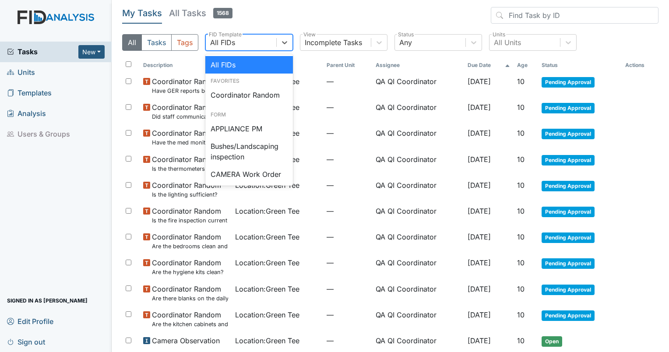 This screenshot has height=352, width=669. What do you see at coordinates (190, 116) in the screenshot?
I see `small: Did staff communicate in a positive demeanor with consumers?` at bounding box center [190, 116].